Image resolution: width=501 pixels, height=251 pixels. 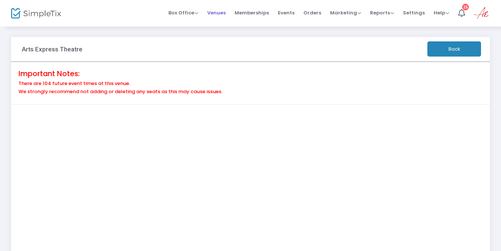 I want to click on h4: Important Notes:, so click(x=251, y=74).